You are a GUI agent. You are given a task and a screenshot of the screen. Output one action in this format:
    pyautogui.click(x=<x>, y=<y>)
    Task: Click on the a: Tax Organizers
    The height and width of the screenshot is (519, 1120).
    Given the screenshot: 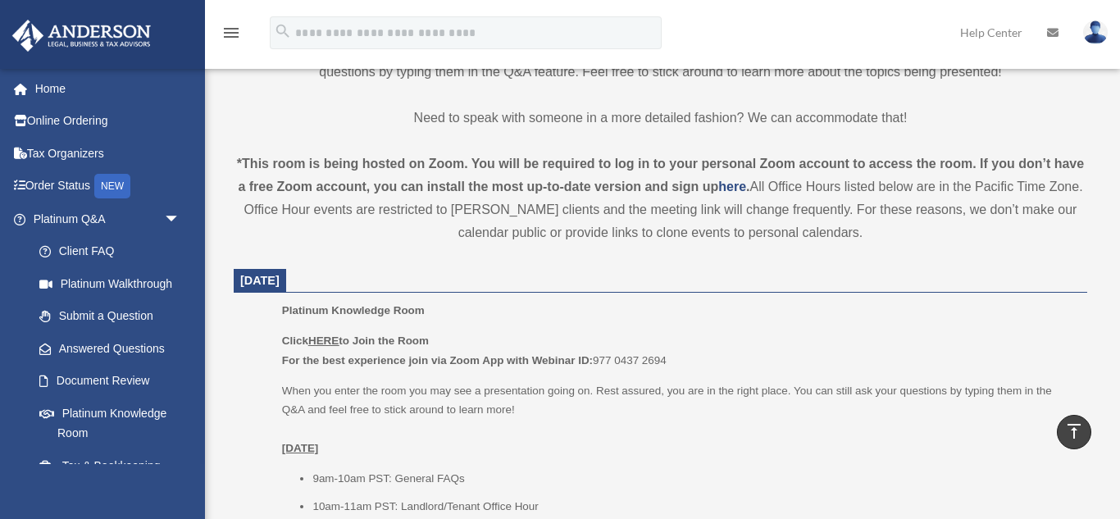 What is the action you would take?
    pyautogui.click(x=108, y=153)
    